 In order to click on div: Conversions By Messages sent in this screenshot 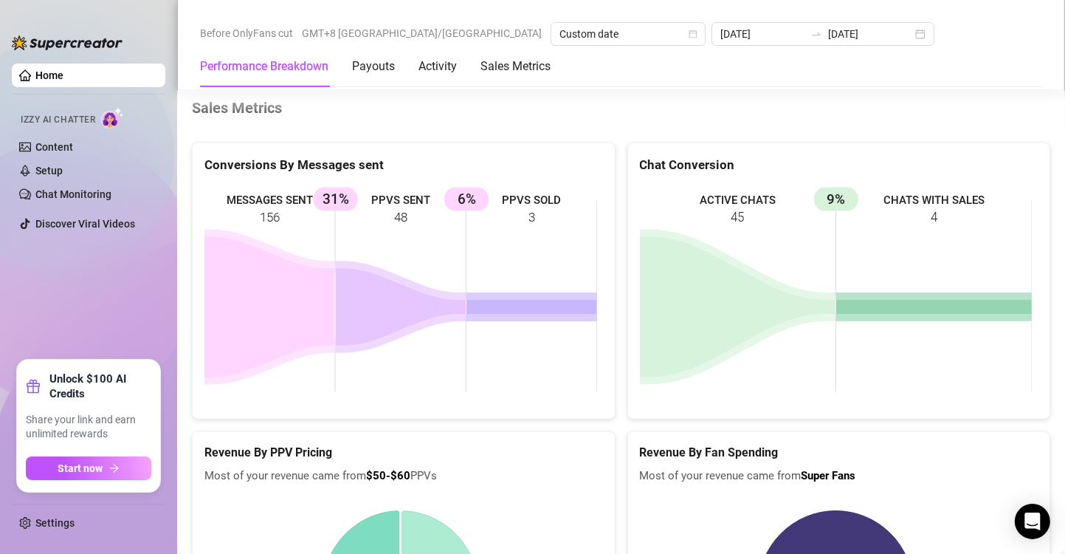, I will do `click(404, 165)`.